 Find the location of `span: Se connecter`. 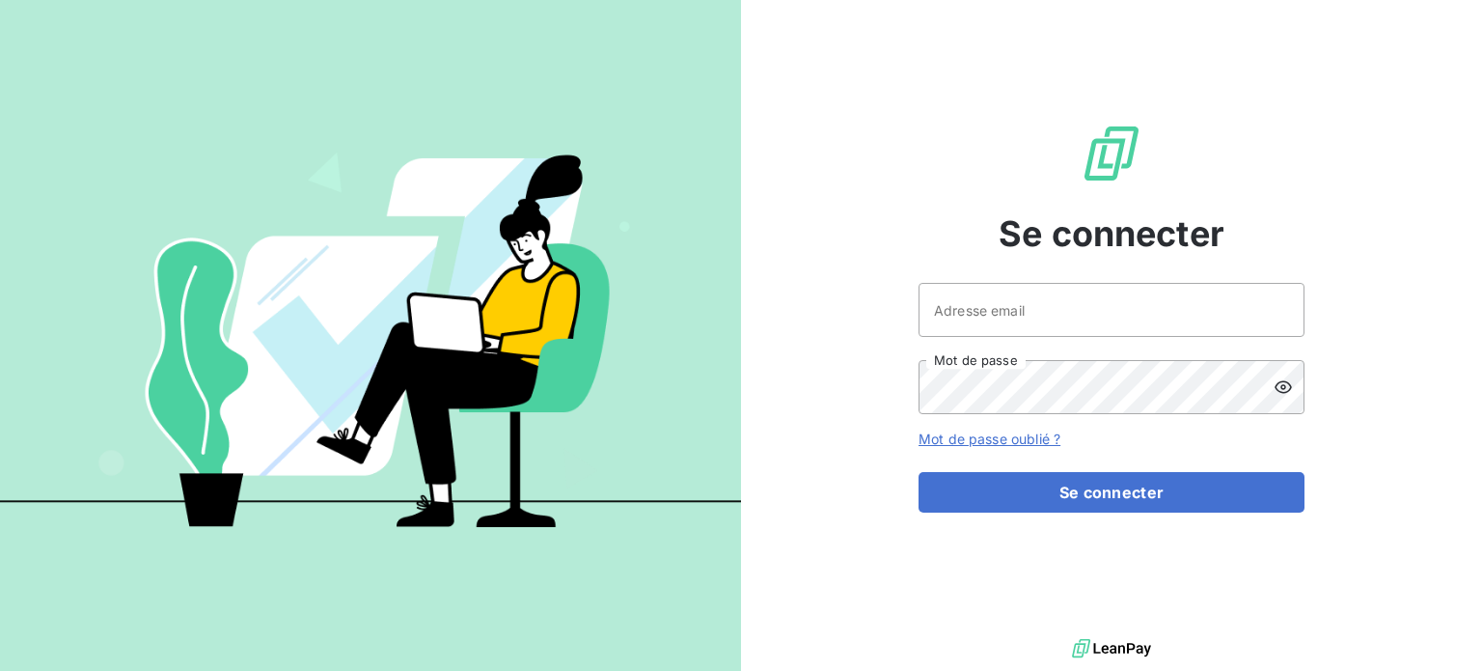

span: Se connecter is located at coordinates (1112, 233).